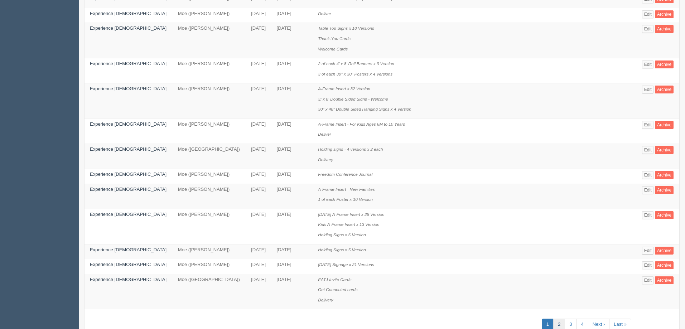 The height and width of the screenshot is (329, 685). Describe the element at coordinates (341, 249) in the screenshot. I see `i: Holding Signs x 5 Version` at that location.